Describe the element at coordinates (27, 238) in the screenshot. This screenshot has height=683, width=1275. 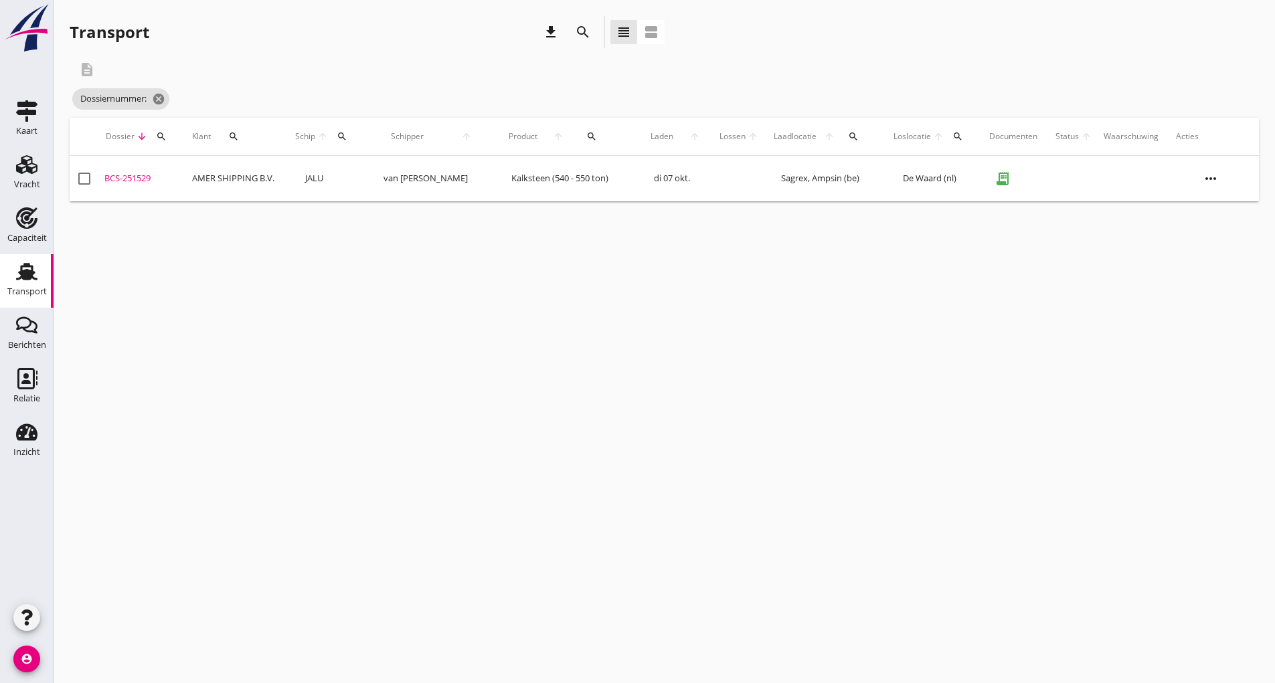
I see `div: Capaciteit` at that location.